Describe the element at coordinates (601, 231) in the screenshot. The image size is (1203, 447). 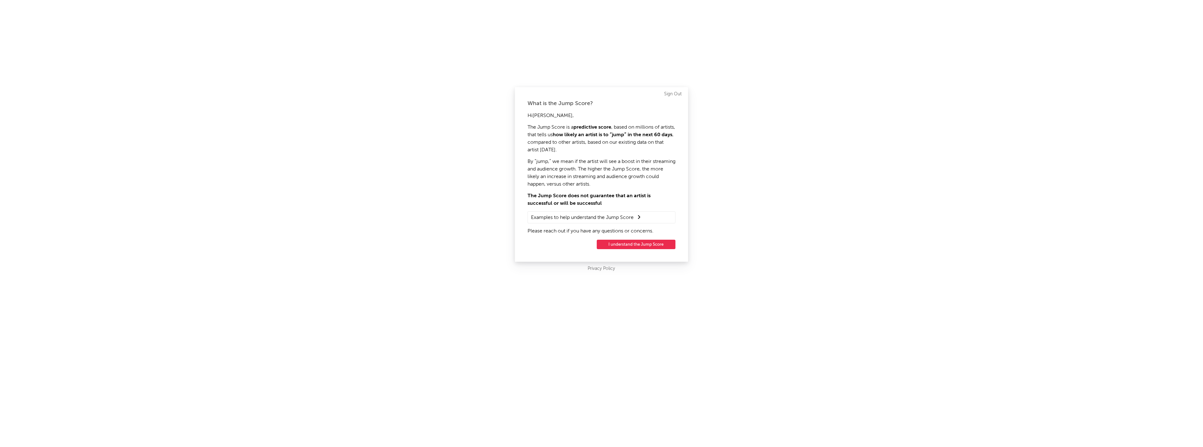
I see `p: Please reach out if you have any questions or concerns.` at that location.